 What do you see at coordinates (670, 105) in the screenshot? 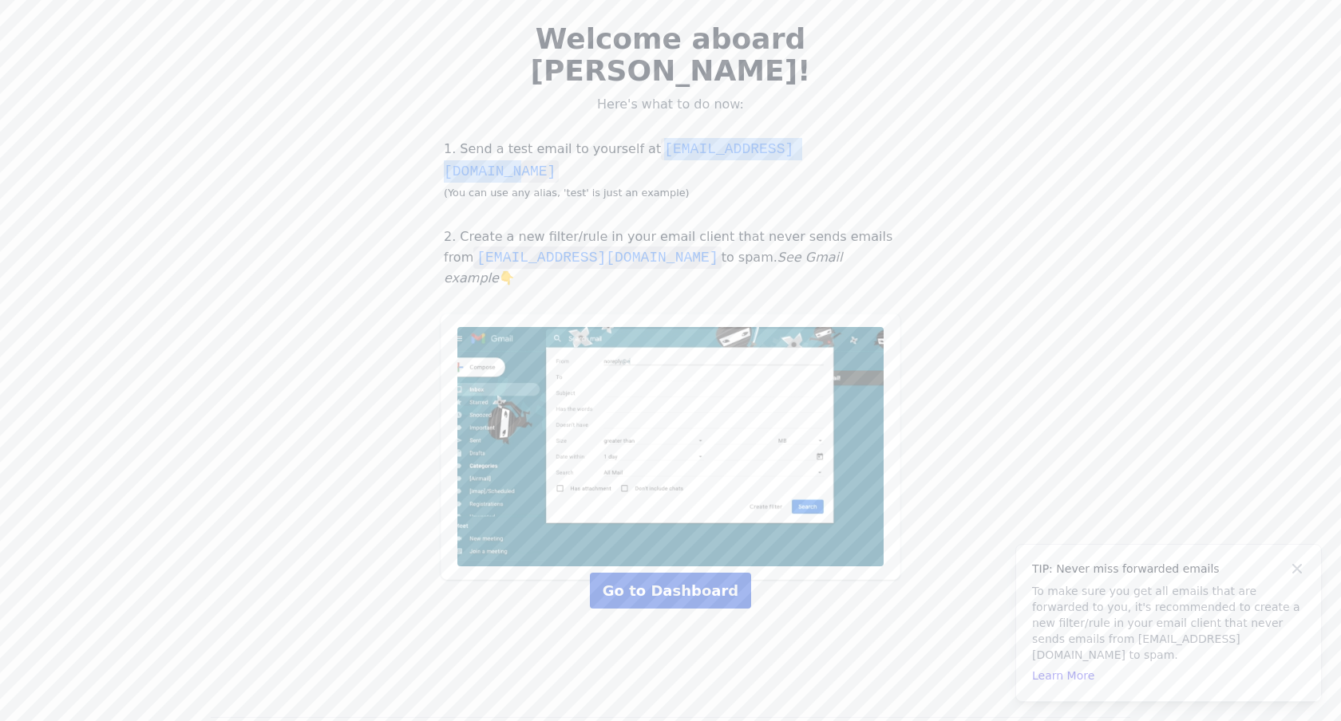
I see `p: Here's what to do now:` at bounding box center [670, 105].